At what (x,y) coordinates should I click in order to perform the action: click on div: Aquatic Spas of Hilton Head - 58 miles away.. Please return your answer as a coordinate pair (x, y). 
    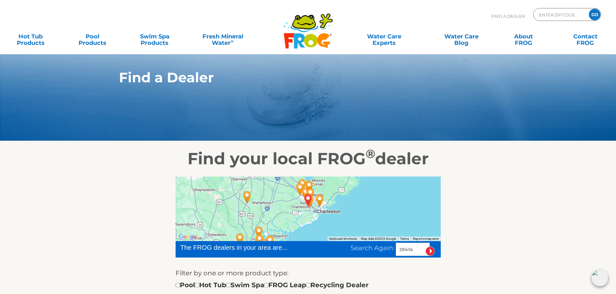
    Looking at the image, I should click on (259, 233).